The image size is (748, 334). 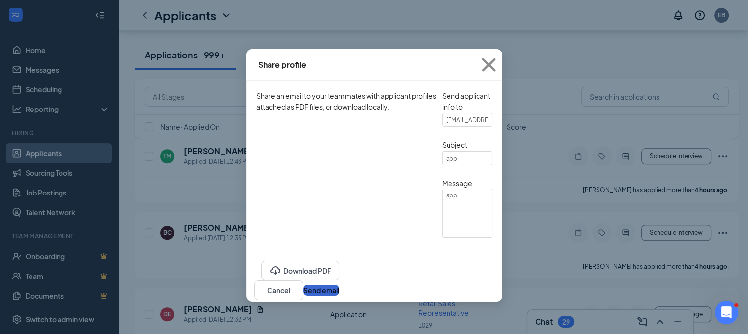 I want to click on button: CloudDownloadDownload PDF, so click(x=300, y=271).